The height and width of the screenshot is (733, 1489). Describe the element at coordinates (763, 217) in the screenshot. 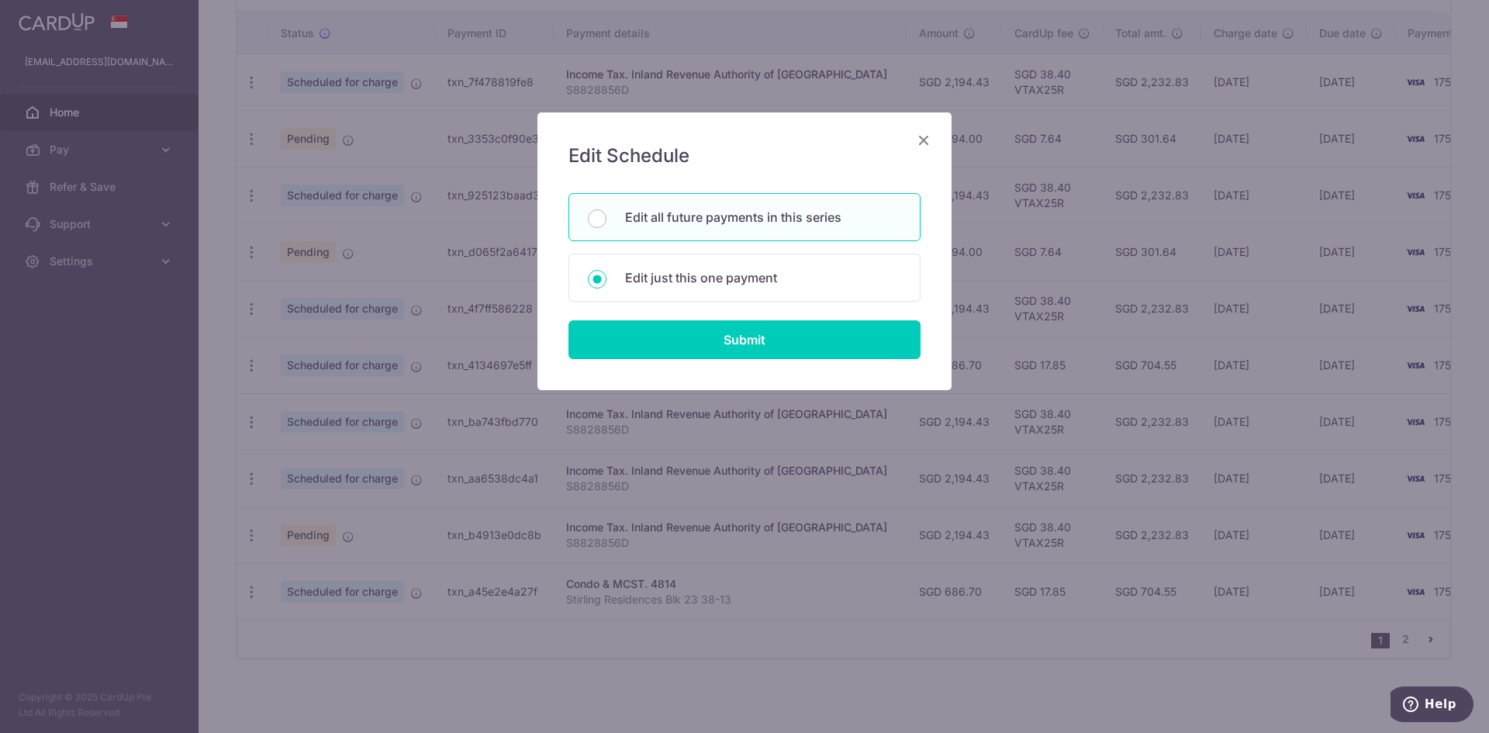

I see `p: Edit all future payments in this series` at that location.